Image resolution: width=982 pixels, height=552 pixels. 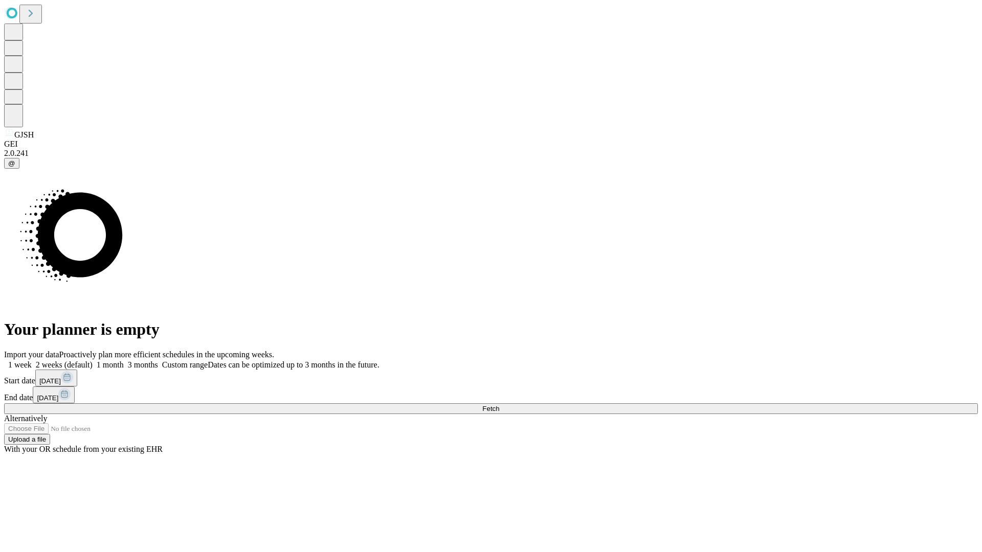 What do you see at coordinates (83, 449) in the screenshot?
I see `span: With your OR schedule from your existing EHR` at bounding box center [83, 449].